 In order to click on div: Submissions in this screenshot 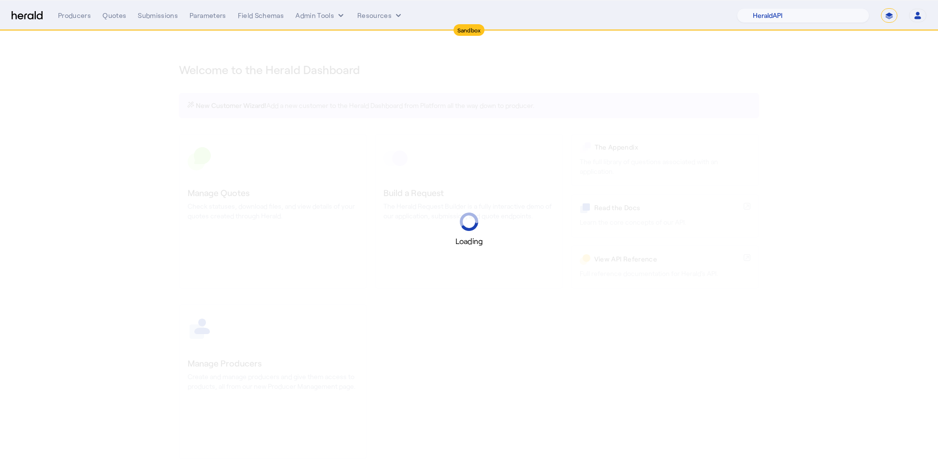, I will do `click(158, 15)`.